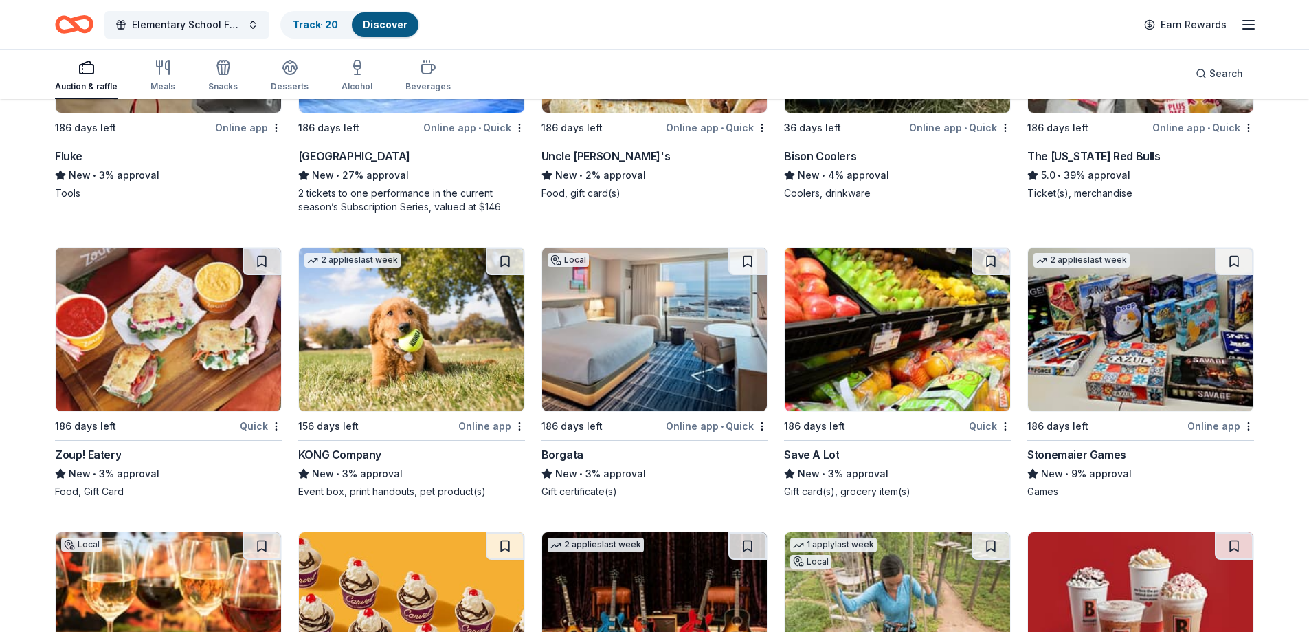  I want to click on div: 2 tickets to one performance in the current season’s Subscription Series, valued at $146, so click(412, 200).